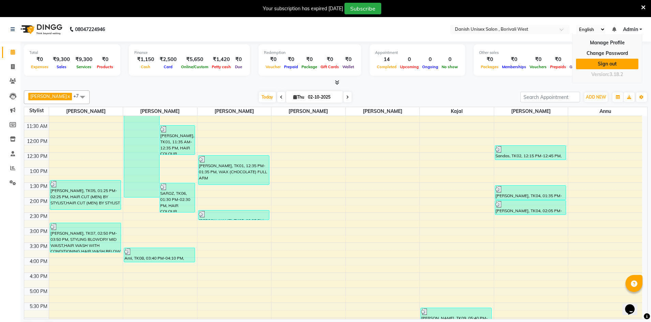 The width and height of the screenshot is (651, 322). I want to click on div: ₹1,150, so click(146, 59).